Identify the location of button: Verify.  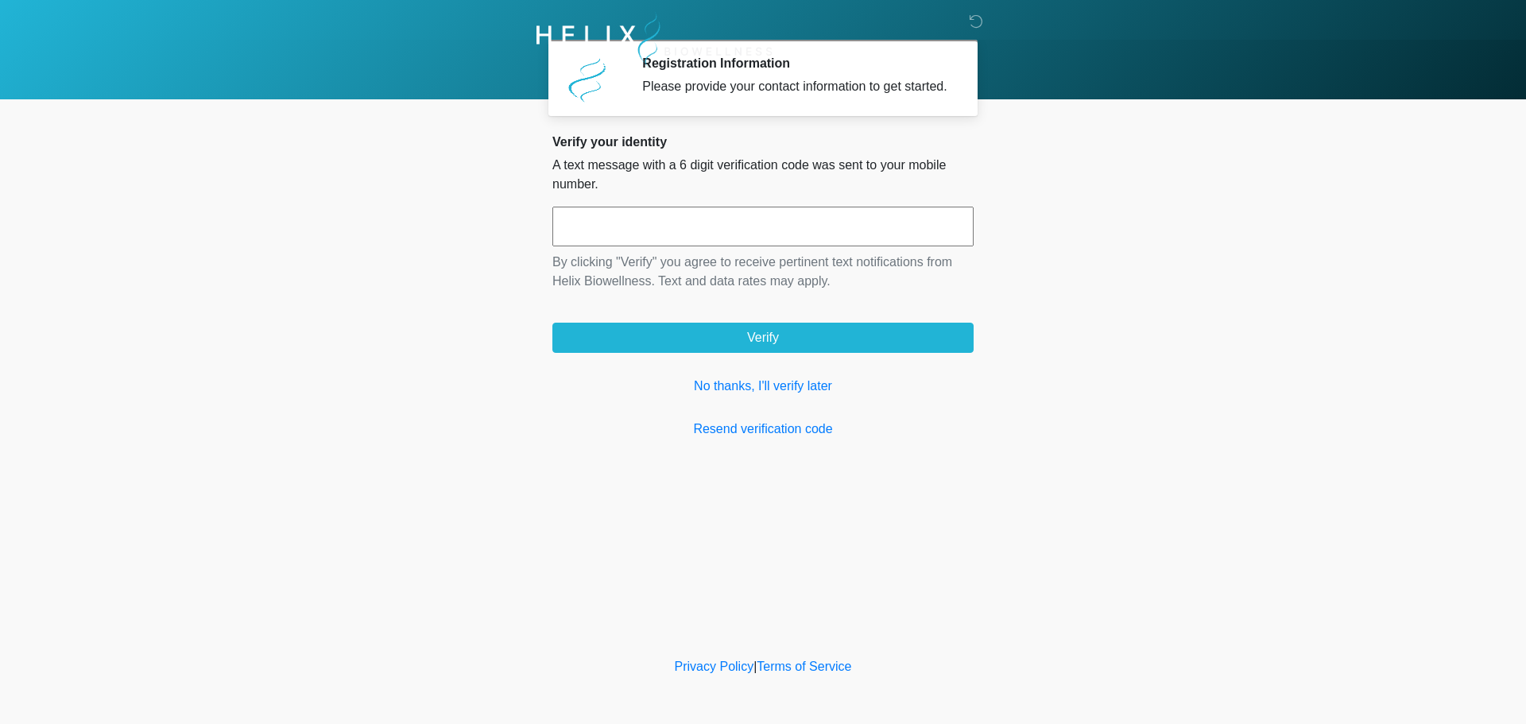
(763, 338).